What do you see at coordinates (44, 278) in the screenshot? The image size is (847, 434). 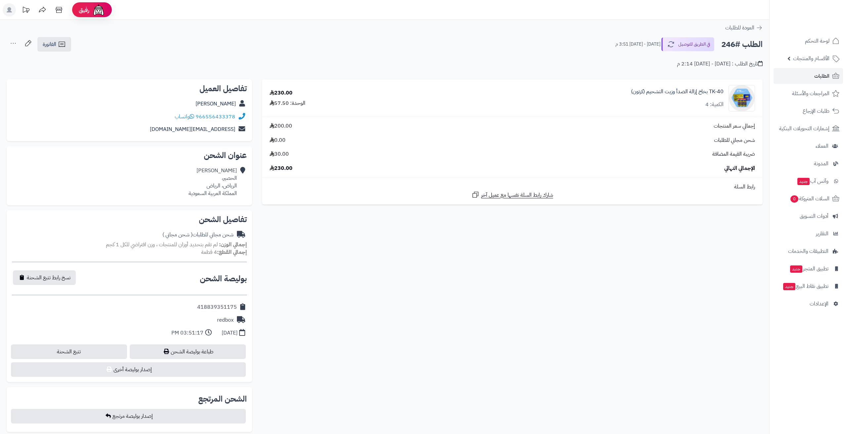 I see `button: نسخ رابط تتبع الشحنة` at bounding box center [44, 278].